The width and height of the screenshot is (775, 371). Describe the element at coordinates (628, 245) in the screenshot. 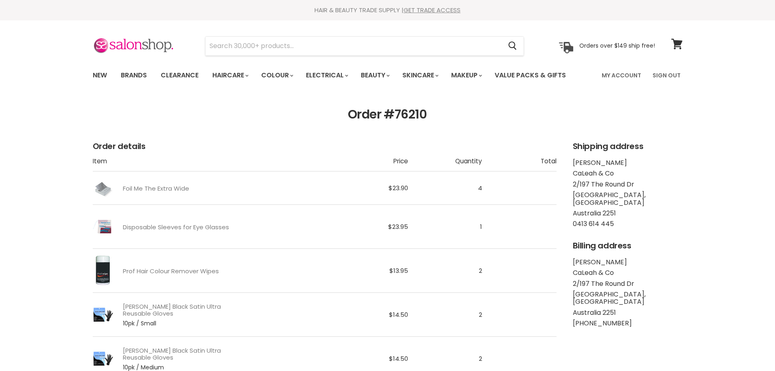

I see `h2: Billing address` at that location.